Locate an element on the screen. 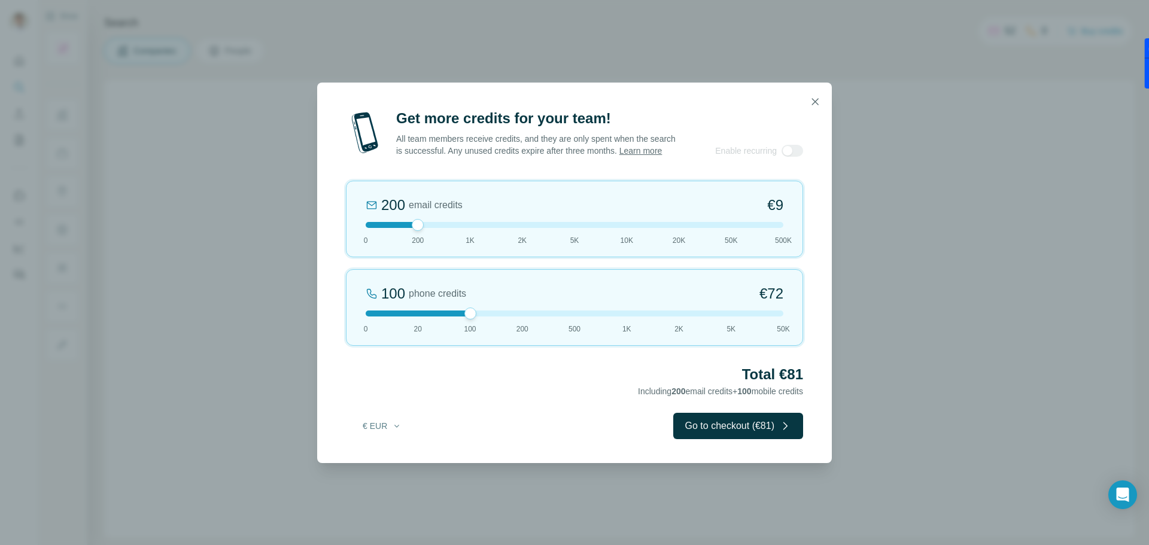 The width and height of the screenshot is (1149, 545). span: €9 is located at coordinates (775, 205).